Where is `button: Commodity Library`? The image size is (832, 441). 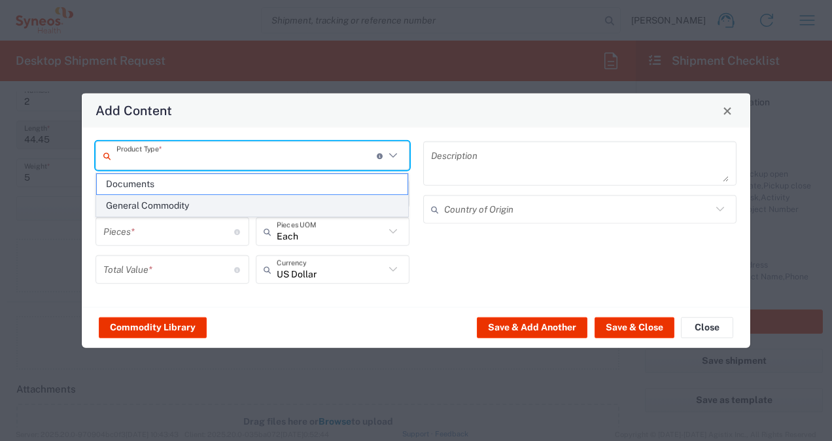
button: Commodity Library is located at coordinates (152, 327).